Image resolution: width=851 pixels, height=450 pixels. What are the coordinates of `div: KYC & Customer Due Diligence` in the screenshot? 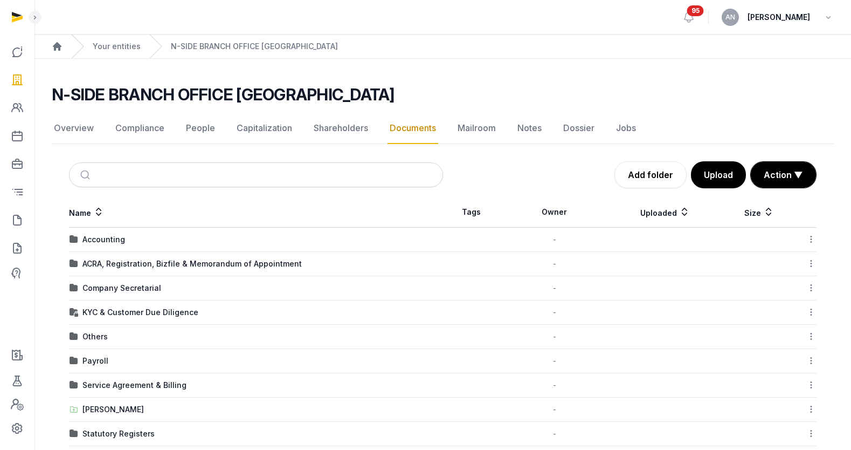 It's located at (140, 312).